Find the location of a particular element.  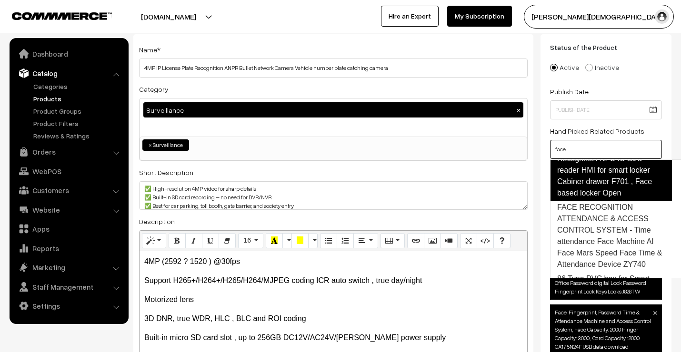

button: Video is located at coordinates (449, 241).